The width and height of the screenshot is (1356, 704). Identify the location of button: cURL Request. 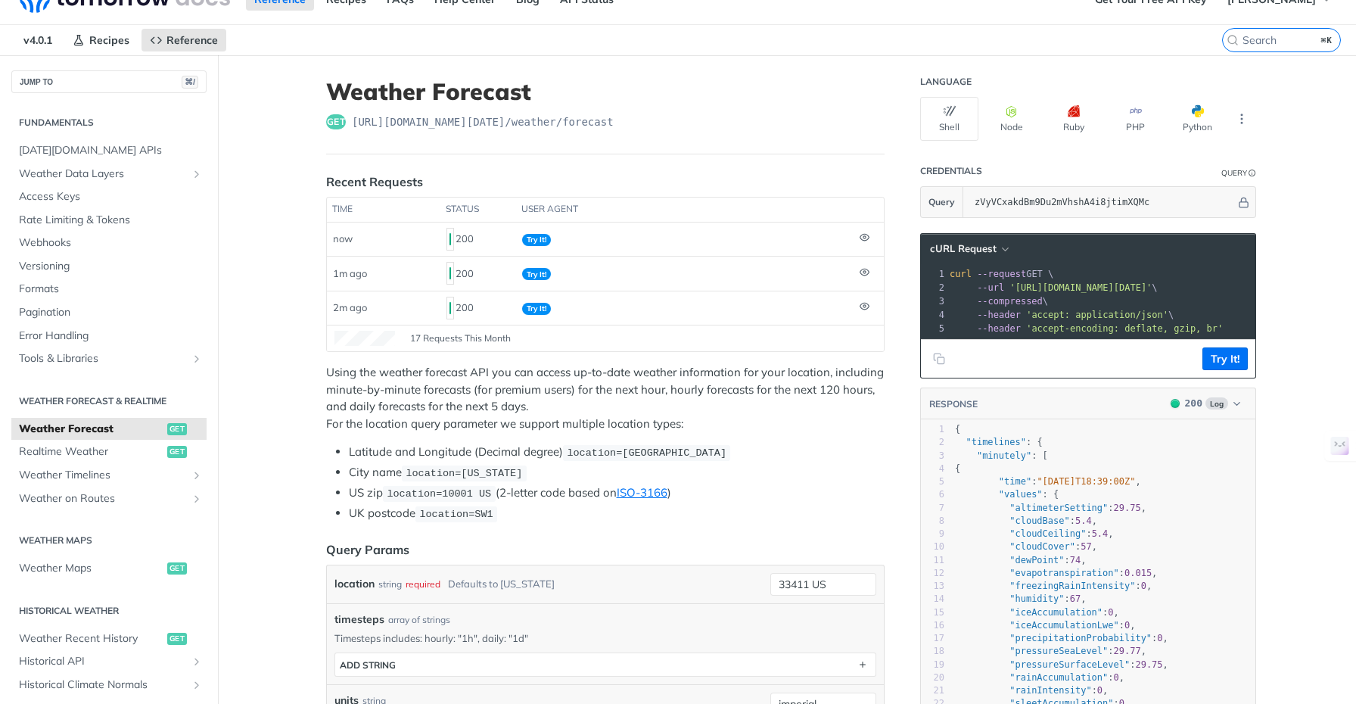
(969, 249).